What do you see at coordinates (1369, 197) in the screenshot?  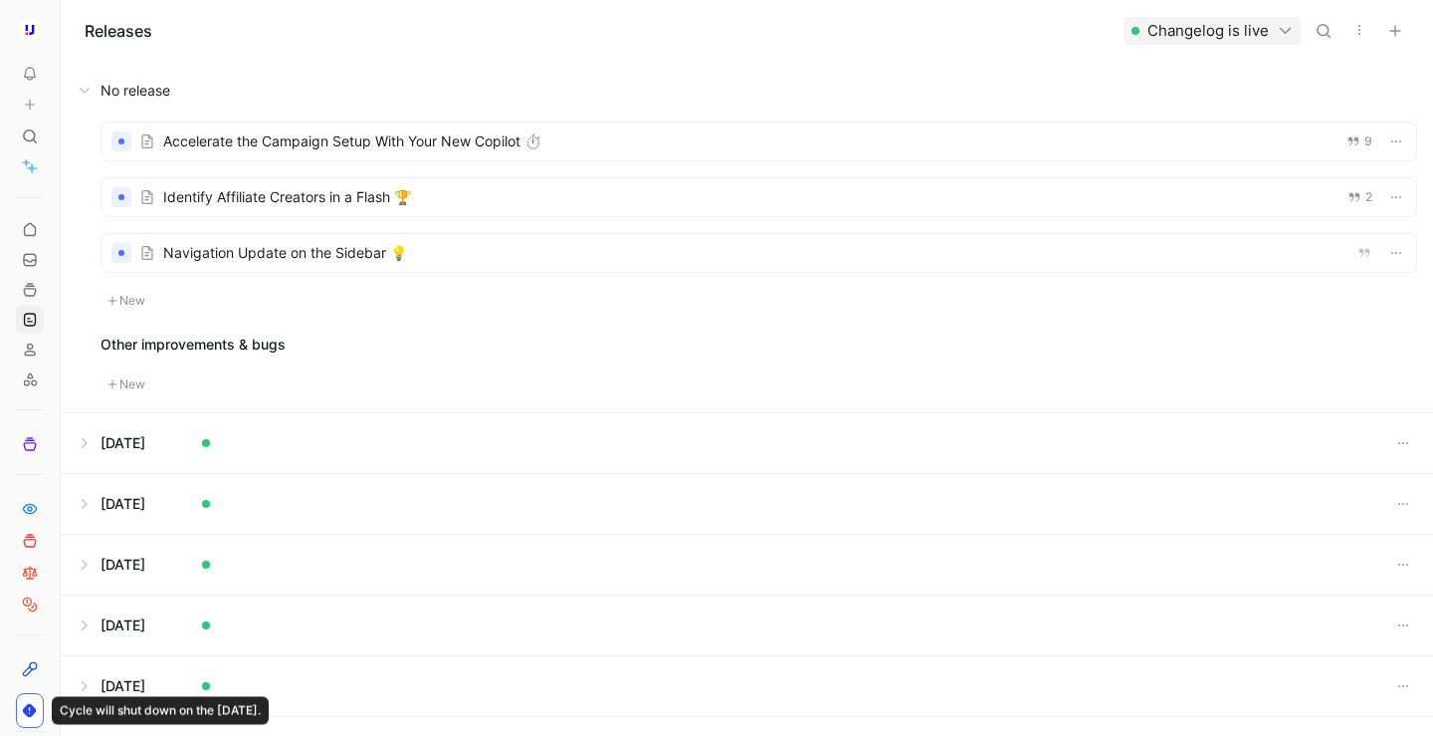 I see `span: 2` at bounding box center [1369, 197].